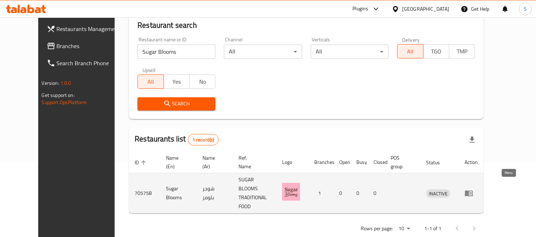 The width and height of the screenshot is (536, 237). What do you see at coordinates (377, 229) in the screenshot?
I see `p: Rows per page:` at bounding box center [377, 229].